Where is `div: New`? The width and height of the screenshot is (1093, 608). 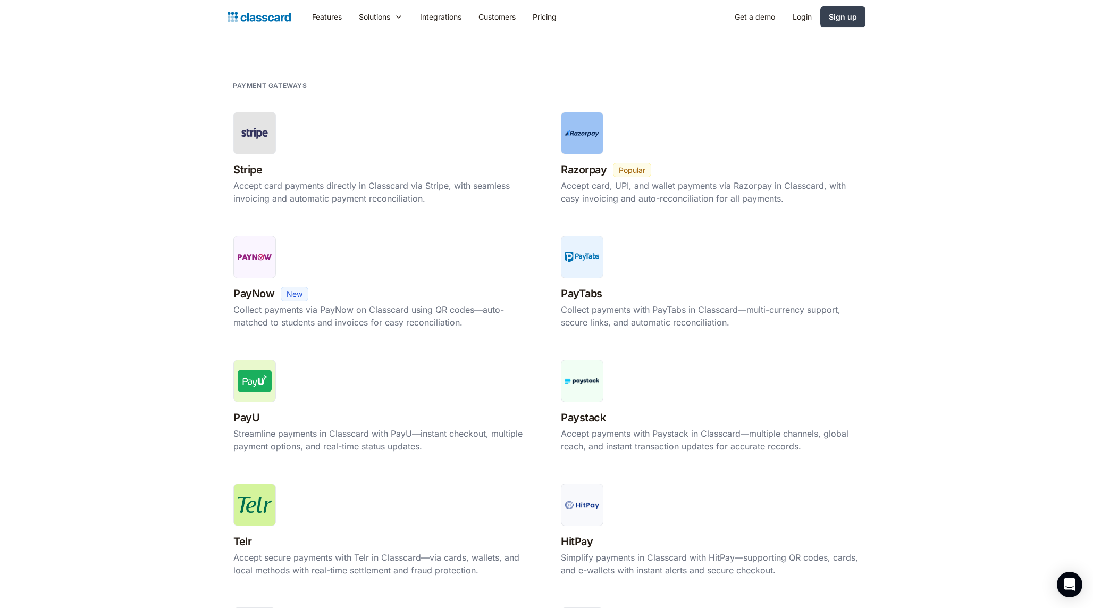 div: New is located at coordinates (295, 294).